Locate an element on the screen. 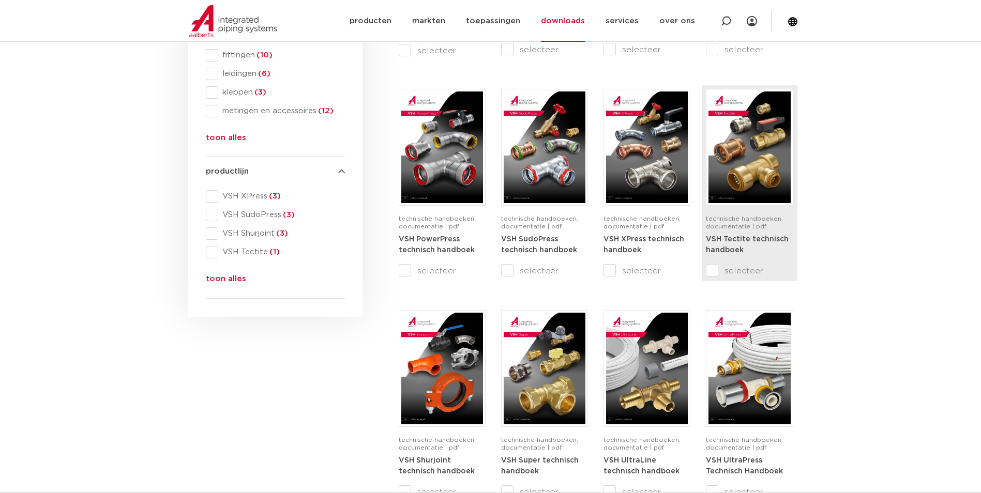  h4: productlijn is located at coordinates (275, 172).